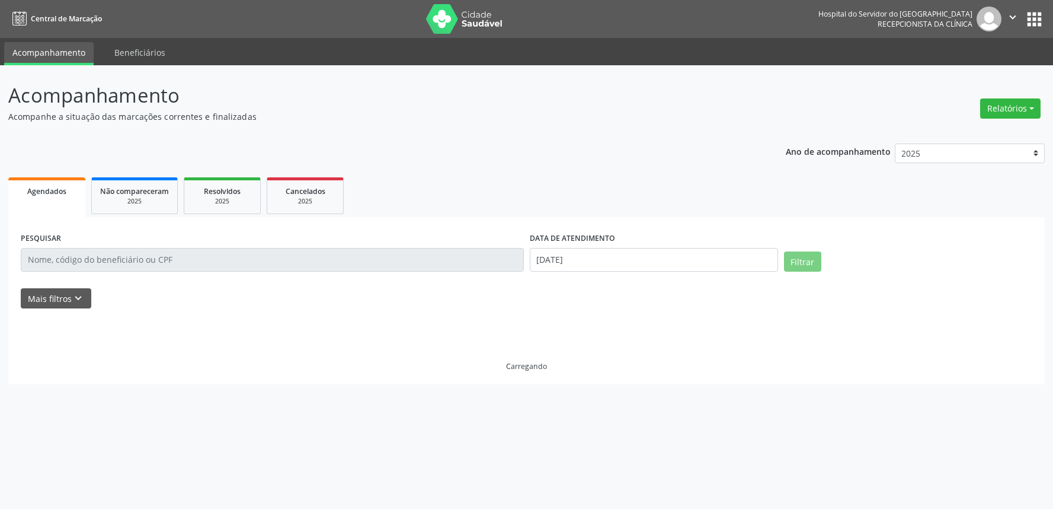  Describe the element at coordinates (1034, 19) in the screenshot. I see `button: apps` at that location.